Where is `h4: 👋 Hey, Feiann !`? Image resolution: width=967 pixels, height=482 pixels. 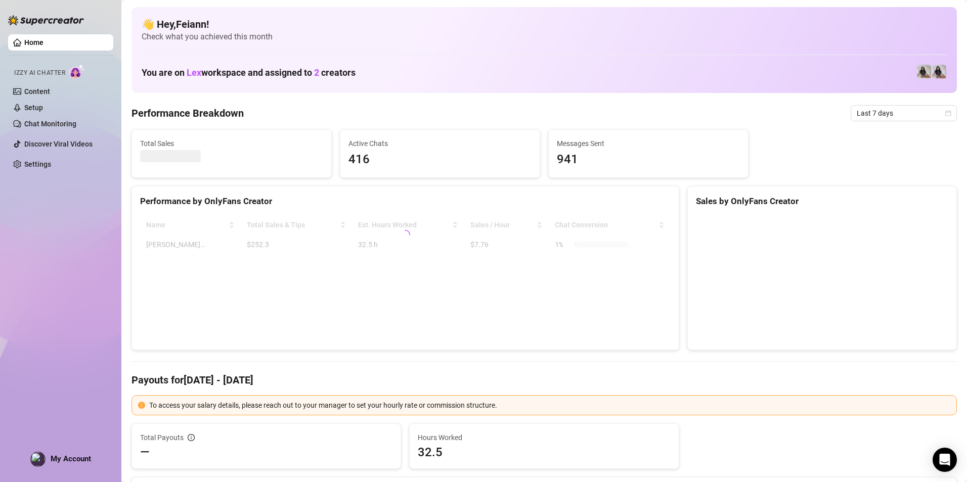
h4: 👋 Hey, Feiann ! is located at coordinates (544, 24).